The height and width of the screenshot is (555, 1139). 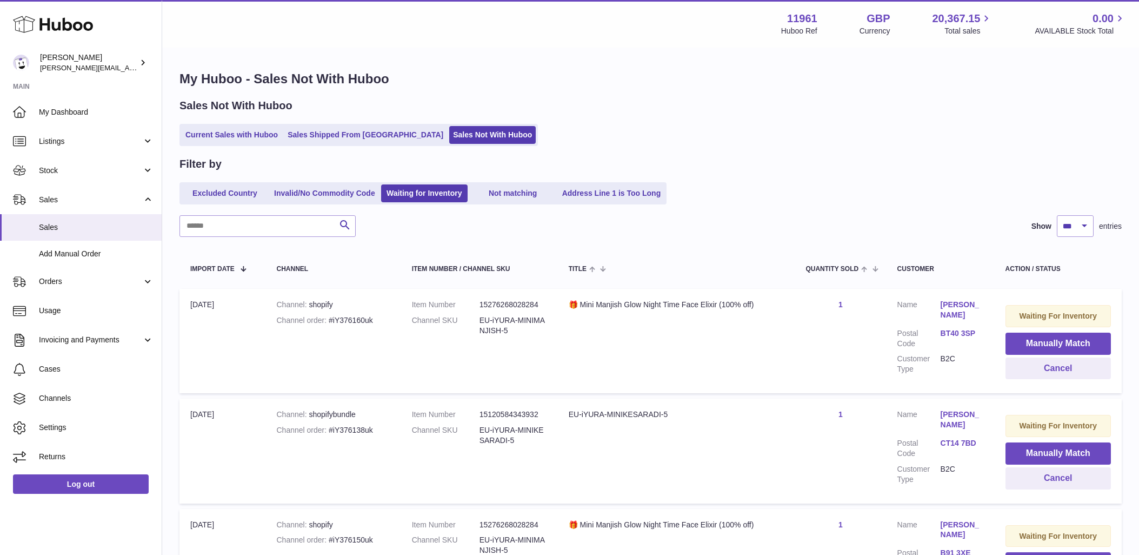 I want to click on div: Currency, so click(x=875, y=31).